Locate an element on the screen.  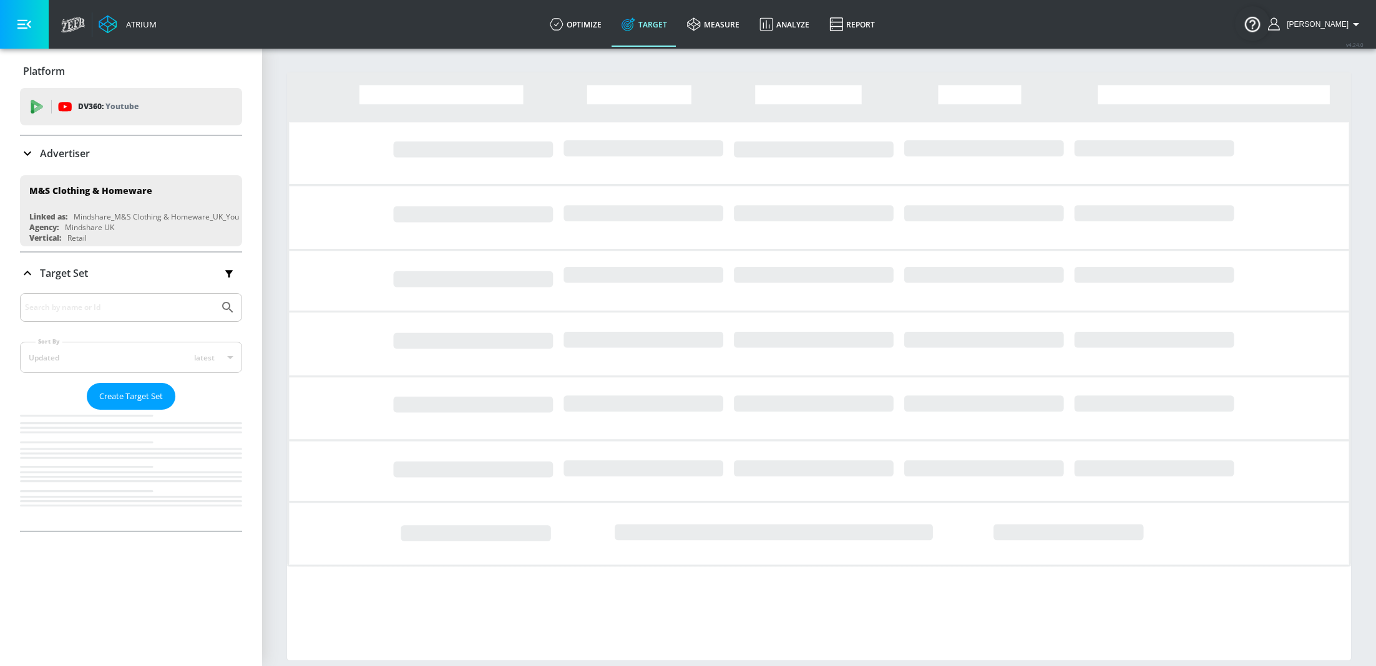
div: Vertical: is located at coordinates (45, 238).